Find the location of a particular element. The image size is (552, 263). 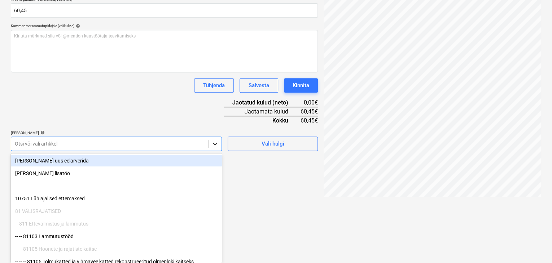

div: Jaotamata kulud is located at coordinates (262, 111).